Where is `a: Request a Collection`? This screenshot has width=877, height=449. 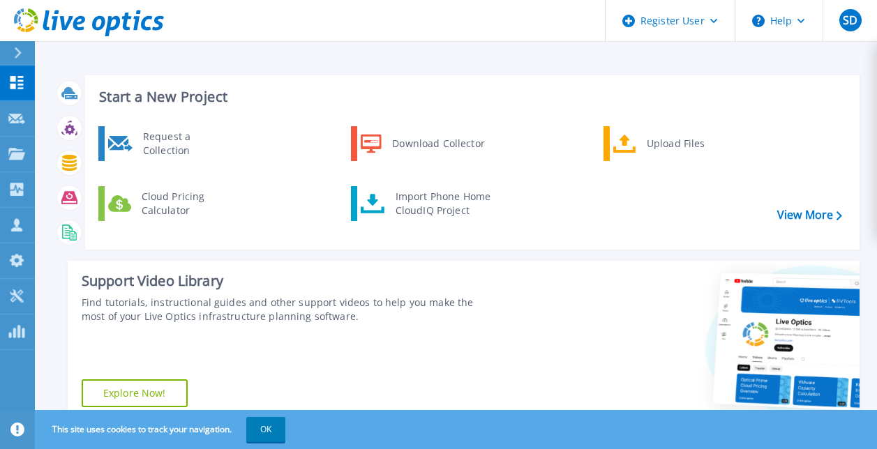 a: Request a Collection is located at coordinates (170, 144).